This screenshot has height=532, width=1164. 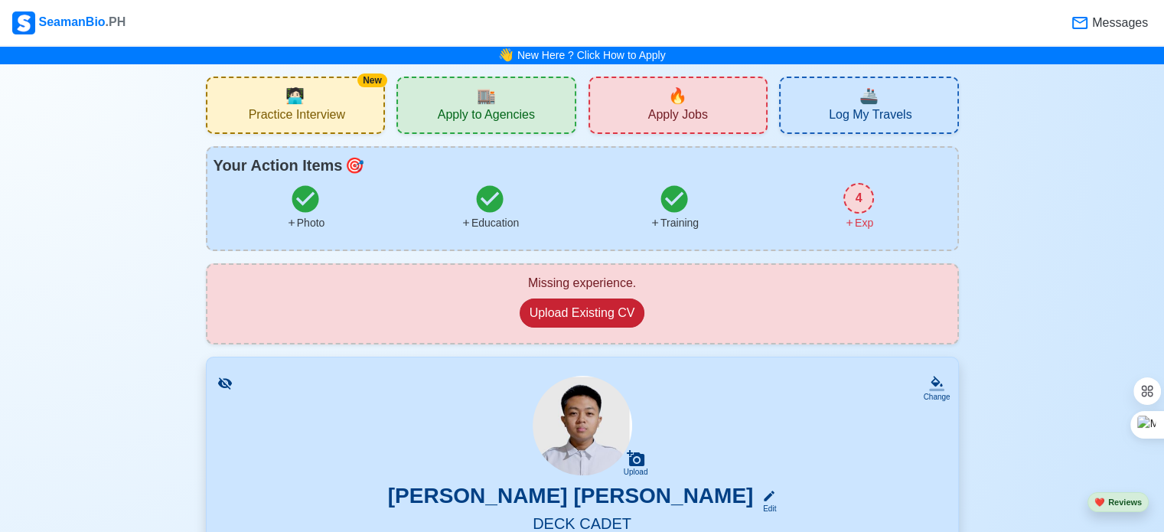 What do you see at coordinates (766, 508) in the screenshot?
I see `div: Edit` at bounding box center [766, 508].